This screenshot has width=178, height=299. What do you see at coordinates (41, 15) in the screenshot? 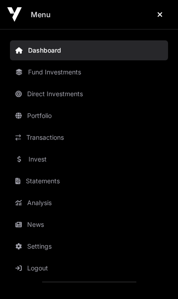
I see `h2: Menu` at bounding box center [41, 15].